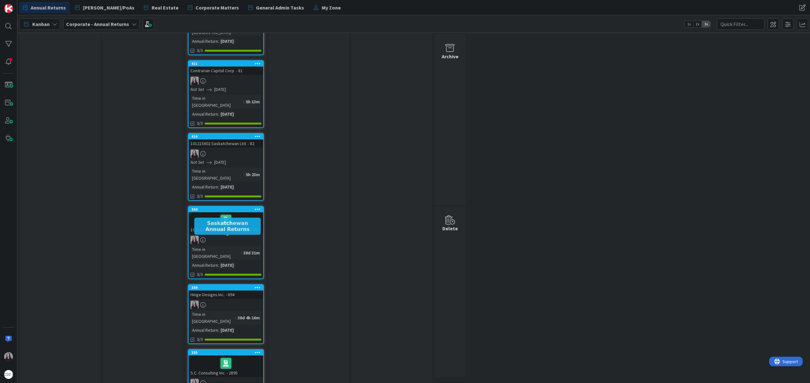 This screenshot has width=810, height=383. What do you see at coordinates (226, 223) in the screenshot?
I see `div: 102132795 Saskatchewan Ltd. - 2742` at bounding box center [226, 223].